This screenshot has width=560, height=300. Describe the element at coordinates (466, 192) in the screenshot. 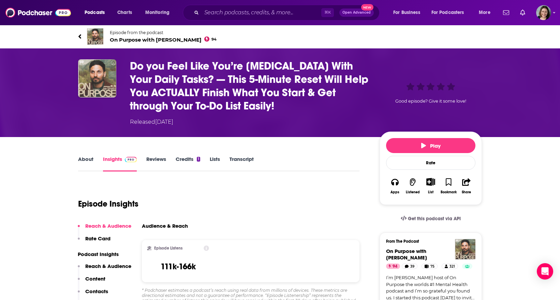

I see `div: Share` at that location.